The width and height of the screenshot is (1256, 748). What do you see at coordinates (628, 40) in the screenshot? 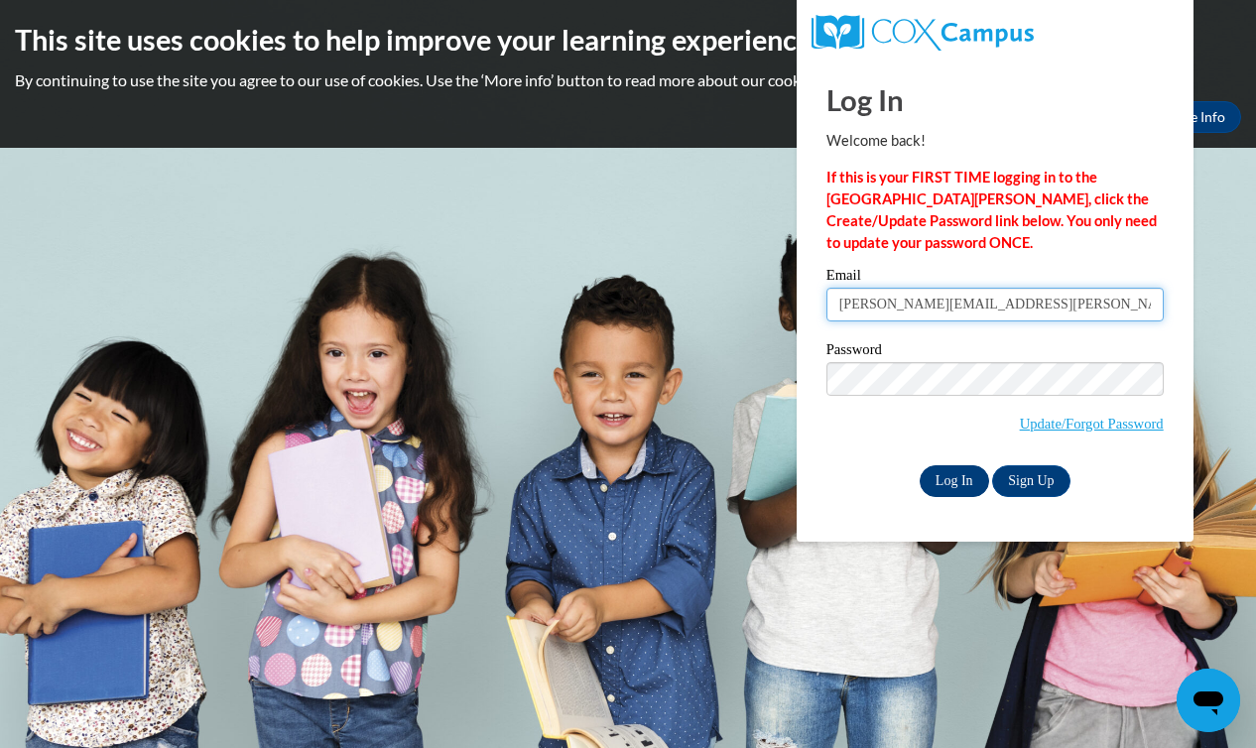
I see `h2: This site uses cookies to help improve your learning experience.` at bounding box center [628, 40].